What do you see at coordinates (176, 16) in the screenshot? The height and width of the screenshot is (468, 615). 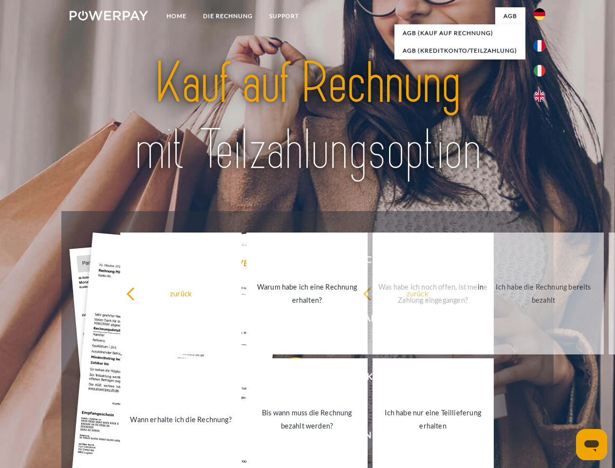 I see `a: Home` at bounding box center [176, 16].